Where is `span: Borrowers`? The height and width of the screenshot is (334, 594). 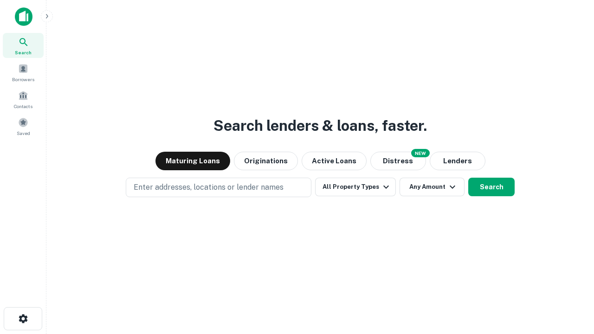 span: Borrowers is located at coordinates (23, 79).